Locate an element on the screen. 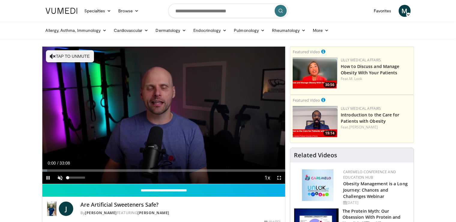  a: Cardiovascular is located at coordinates (131, 30).